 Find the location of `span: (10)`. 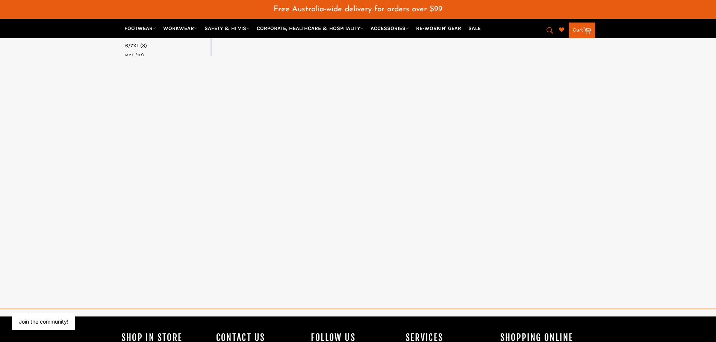

span: (10) is located at coordinates (139, 55).